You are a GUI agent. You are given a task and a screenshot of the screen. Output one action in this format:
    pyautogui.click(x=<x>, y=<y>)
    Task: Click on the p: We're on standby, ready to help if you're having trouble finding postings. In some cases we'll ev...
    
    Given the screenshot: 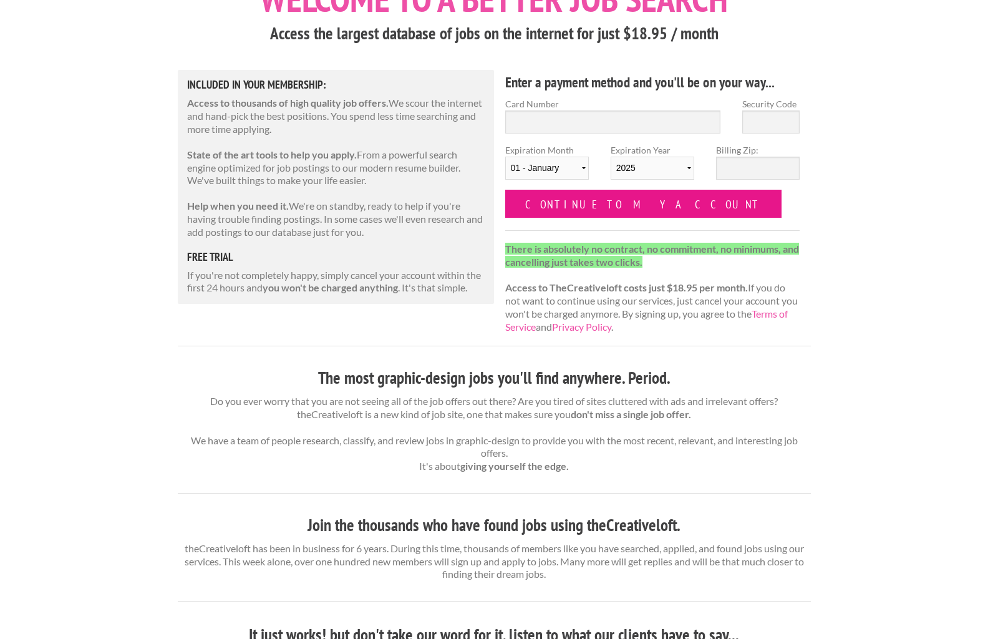 What is the action you would take?
    pyautogui.click(x=336, y=219)
    